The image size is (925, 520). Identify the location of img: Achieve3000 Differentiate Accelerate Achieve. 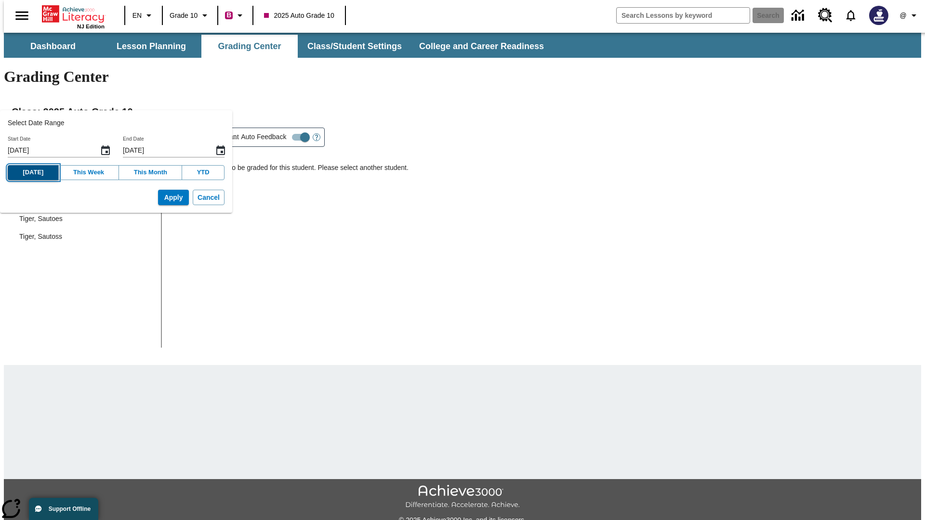
(463, 497).